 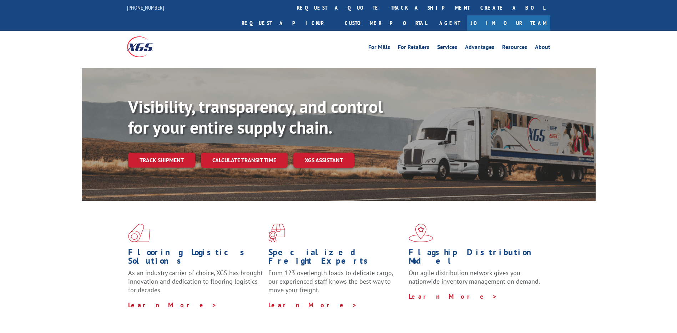 I want to click on a: Agent, so click(x=450, y=23).